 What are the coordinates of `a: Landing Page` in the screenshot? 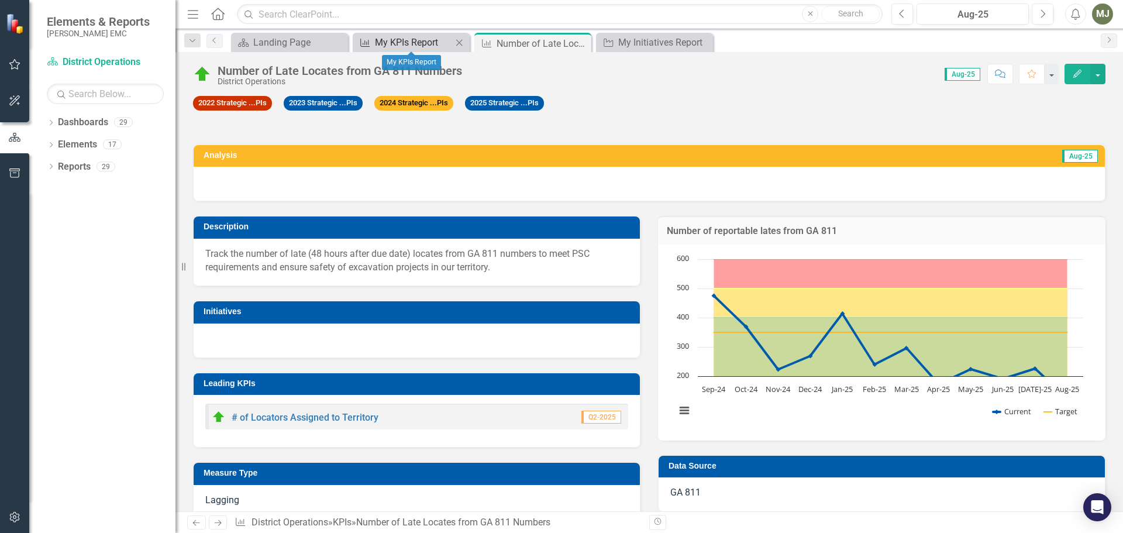 It's located at (290, 42).